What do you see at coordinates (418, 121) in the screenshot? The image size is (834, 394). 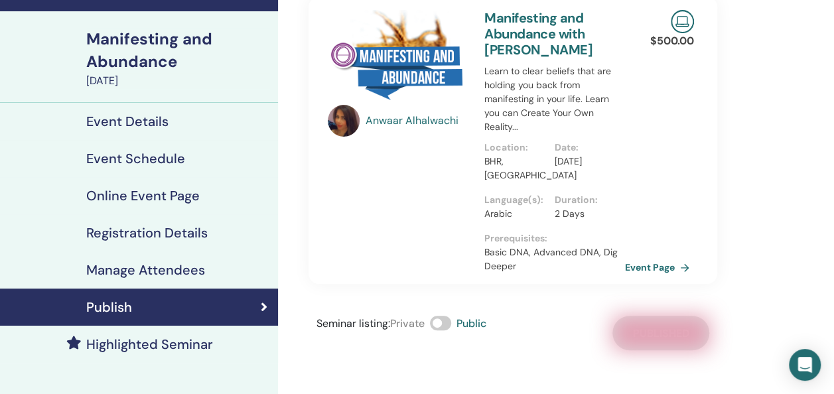 I see `div: Anwaar Alhalwachi` at bounding box center [418, 121].